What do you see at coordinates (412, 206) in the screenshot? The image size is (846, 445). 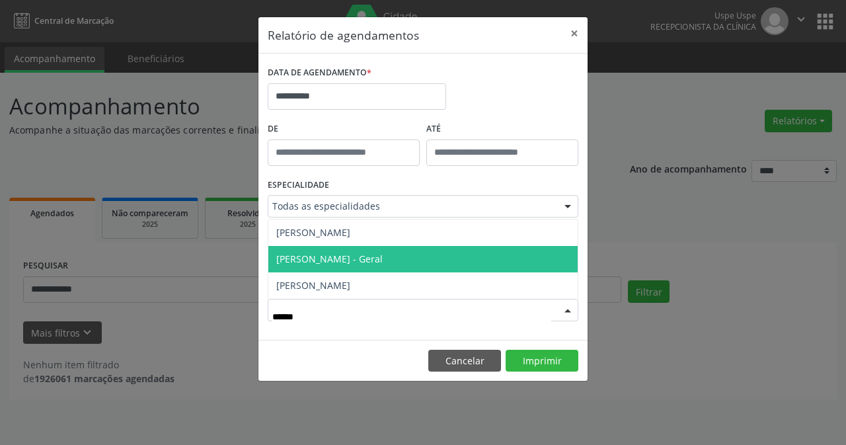 I see `span: Todas as especialidades` at bounding box center [412, 206].